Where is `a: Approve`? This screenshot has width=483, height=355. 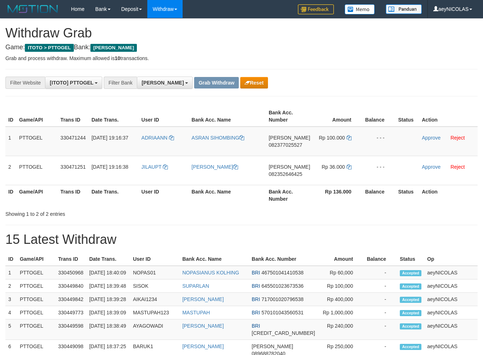
a: Approve is located at coordinates (431, 167).